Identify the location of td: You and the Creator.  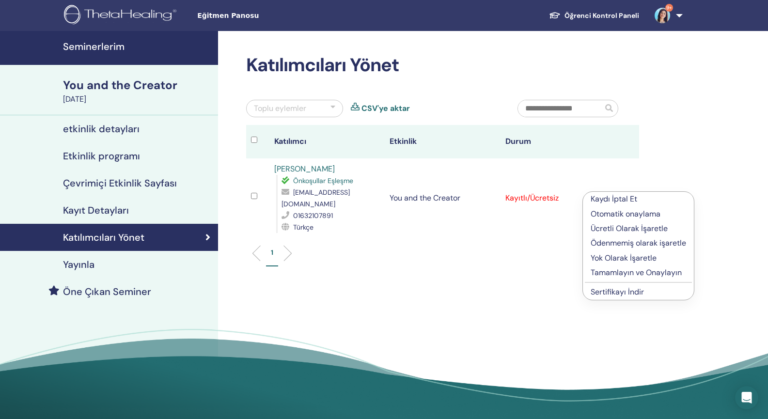
(443, 198).